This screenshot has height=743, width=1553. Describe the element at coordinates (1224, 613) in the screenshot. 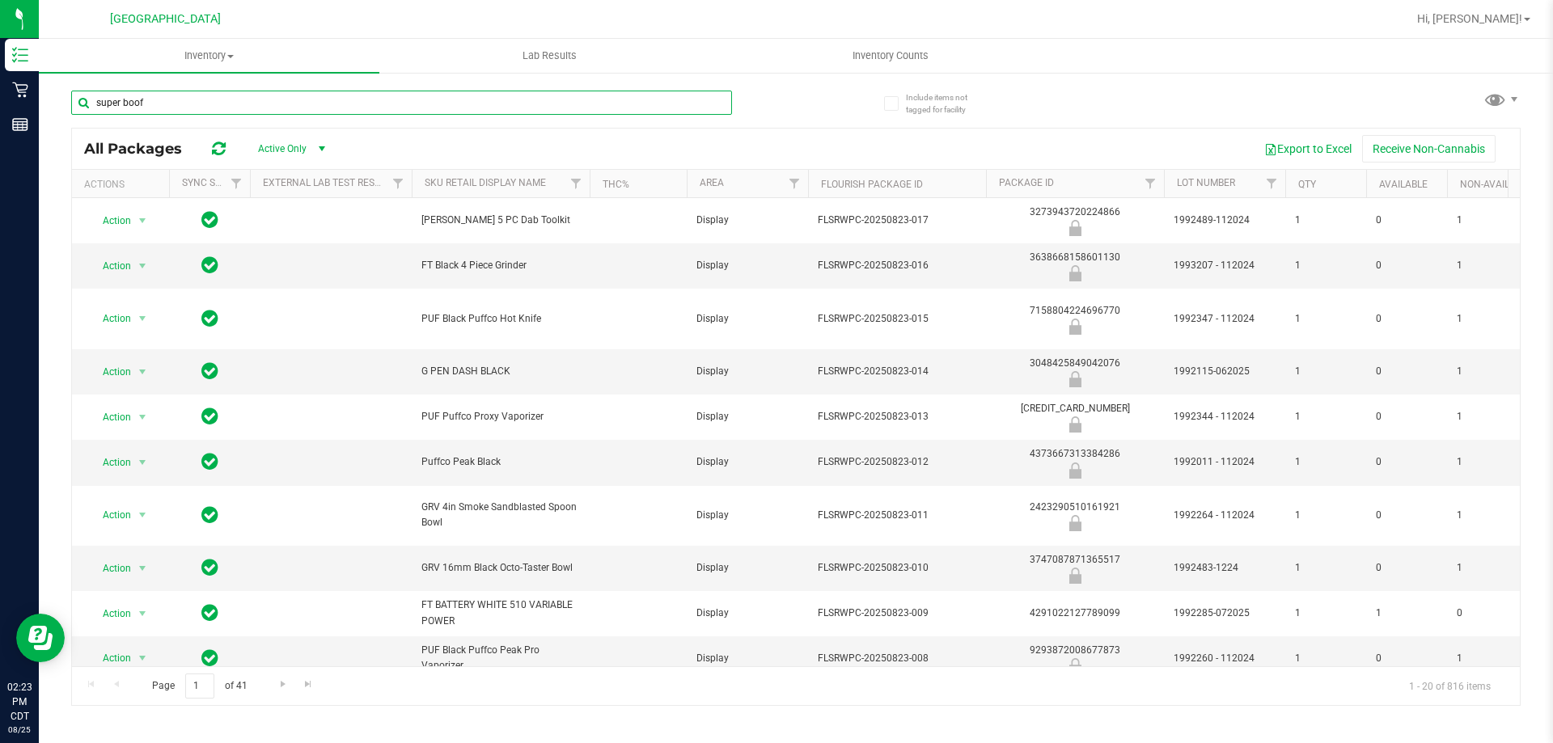

I see `span: 1992285-072025` at that location.